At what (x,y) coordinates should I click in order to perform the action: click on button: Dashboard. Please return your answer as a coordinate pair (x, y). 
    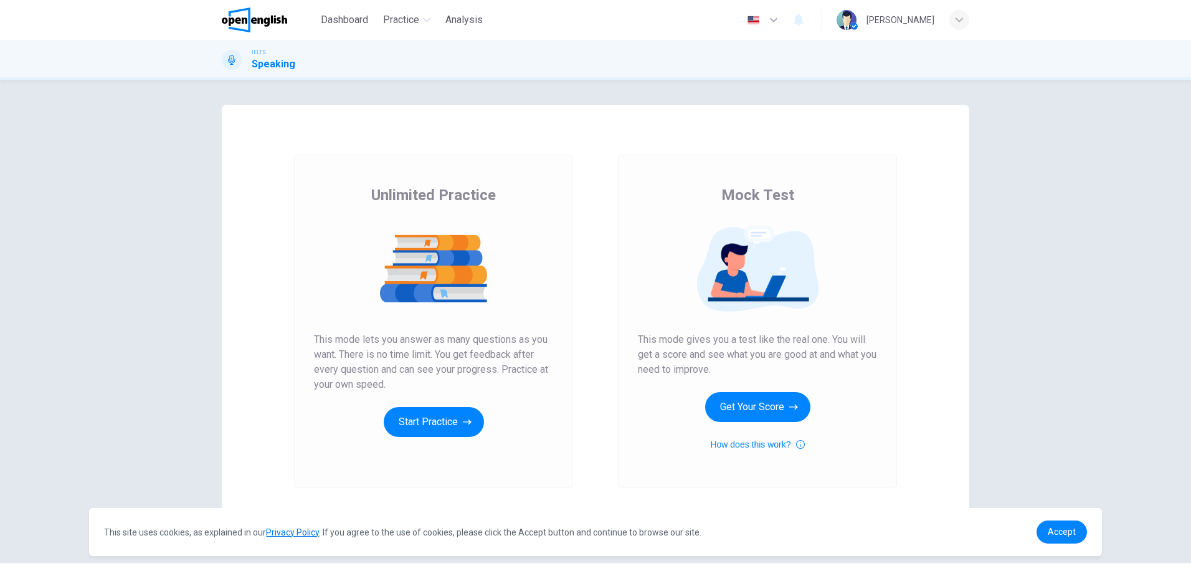
    Looking at the image, I should click on (345, 20).